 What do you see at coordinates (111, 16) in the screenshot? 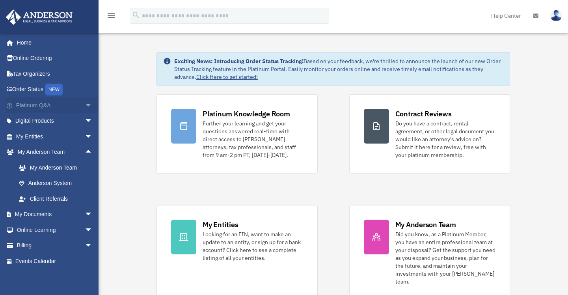
I see `i: menu` at bounding box center [111, 16].